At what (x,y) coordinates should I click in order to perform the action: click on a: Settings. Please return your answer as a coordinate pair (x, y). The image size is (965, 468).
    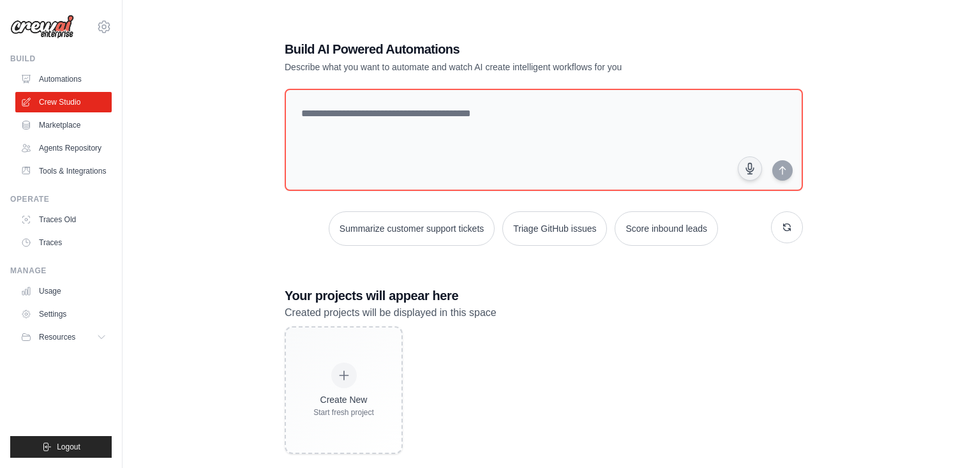
    Looking at the image, I should click on (63, 314).